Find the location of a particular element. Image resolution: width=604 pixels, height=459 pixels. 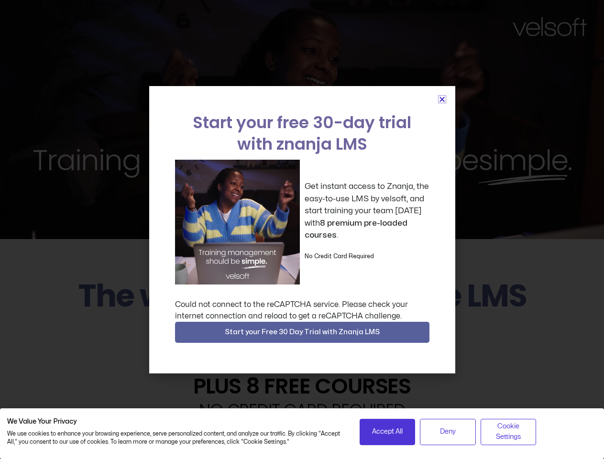

button: Start your Free 30 Day Trial with Znanja LMS is located at coordinates (302, 332).